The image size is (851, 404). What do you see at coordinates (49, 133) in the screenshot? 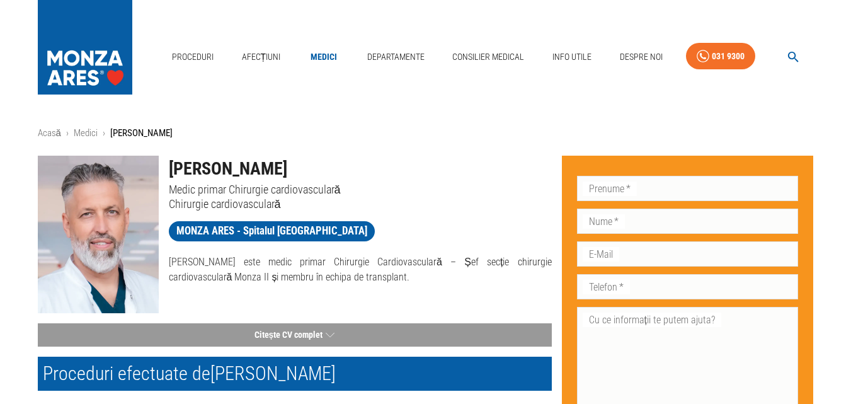
I see `a: Acasă` at bounding box center [49, 133].